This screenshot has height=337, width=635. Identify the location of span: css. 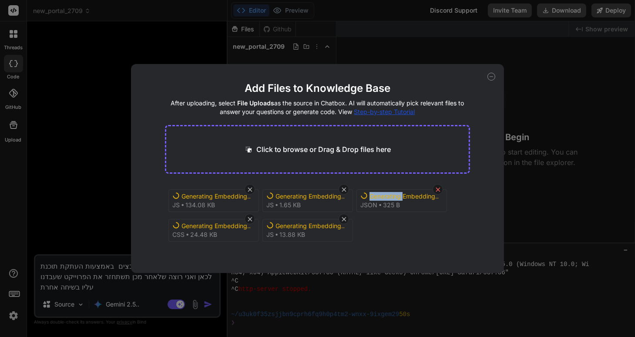
(178, 234).